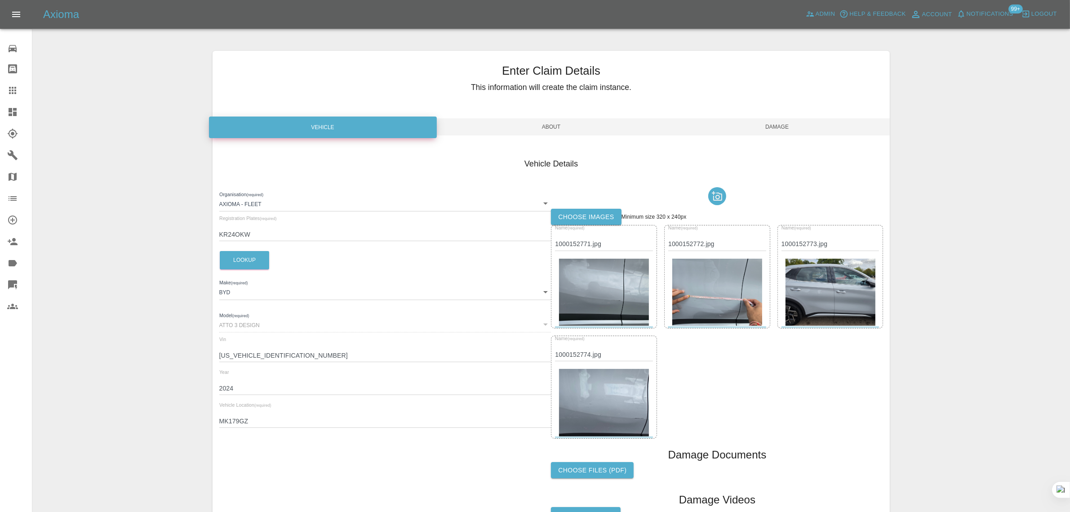 The height and width of the screenshot is (512, 1070). What do you see at coordinates (552, 87) in the screenshot?
I see `h5: This information will create the claim instance.` at bounding box center [552, 87].